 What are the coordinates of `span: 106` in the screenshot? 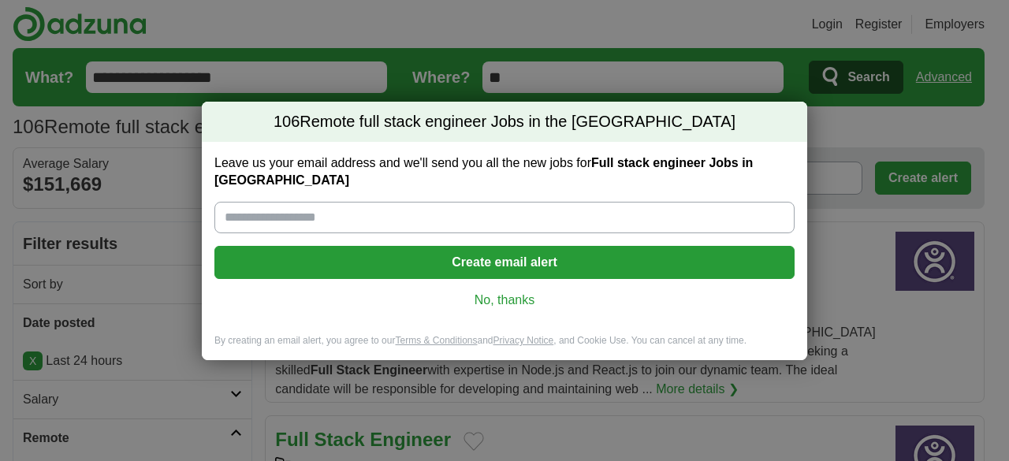 It's located at (286, 122).